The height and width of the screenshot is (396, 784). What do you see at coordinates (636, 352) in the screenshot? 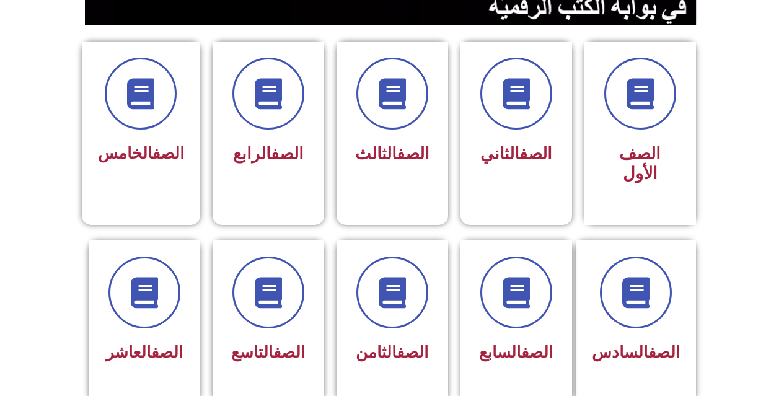
I see `span: السادس` at bounding box center [636, 352].